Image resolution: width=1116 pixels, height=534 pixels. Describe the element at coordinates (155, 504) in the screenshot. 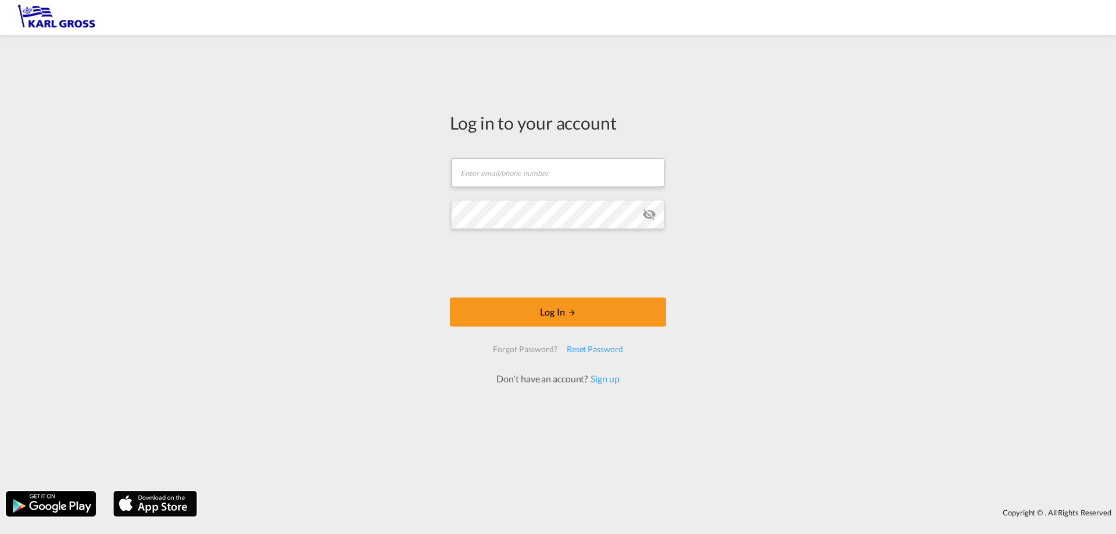

I see `img: apple.png` at that location.